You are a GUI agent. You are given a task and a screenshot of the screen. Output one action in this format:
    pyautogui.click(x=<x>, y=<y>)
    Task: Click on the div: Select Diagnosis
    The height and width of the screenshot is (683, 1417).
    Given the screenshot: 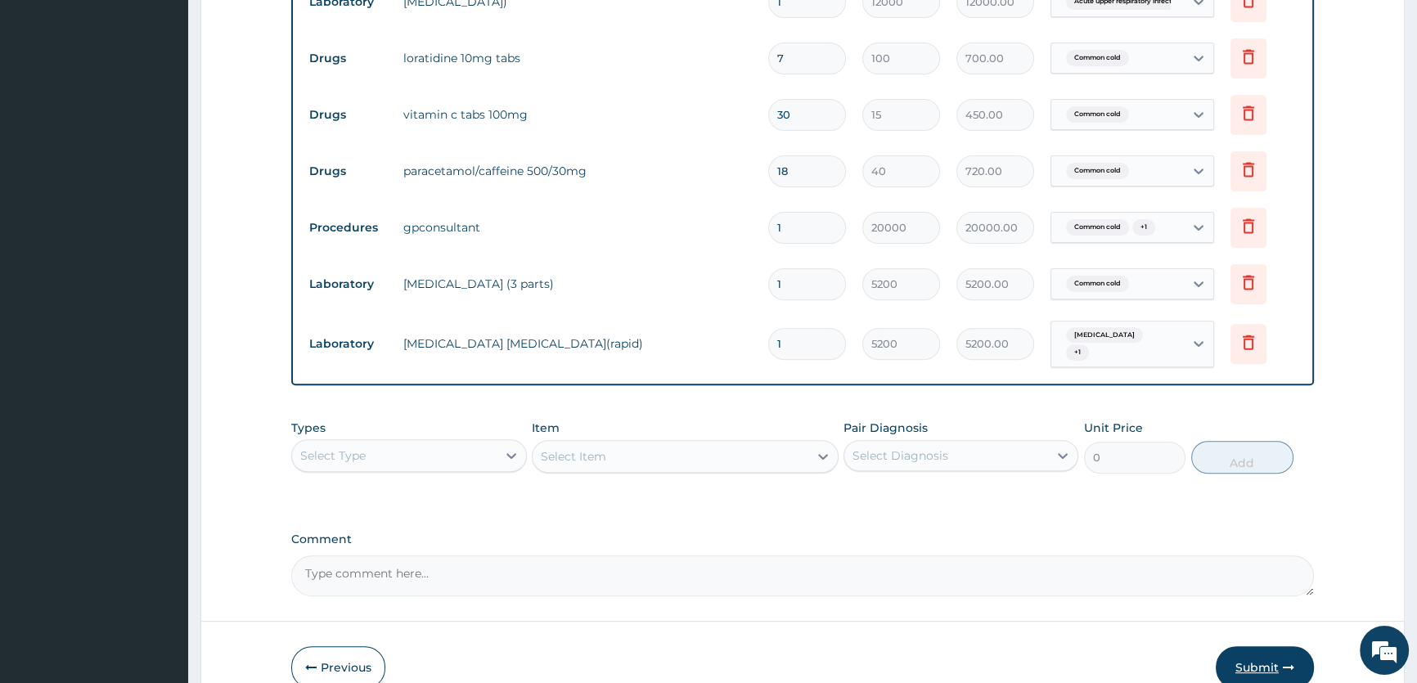 What is the action you would take?
    pyautogui.click(x=900, y=456)
    